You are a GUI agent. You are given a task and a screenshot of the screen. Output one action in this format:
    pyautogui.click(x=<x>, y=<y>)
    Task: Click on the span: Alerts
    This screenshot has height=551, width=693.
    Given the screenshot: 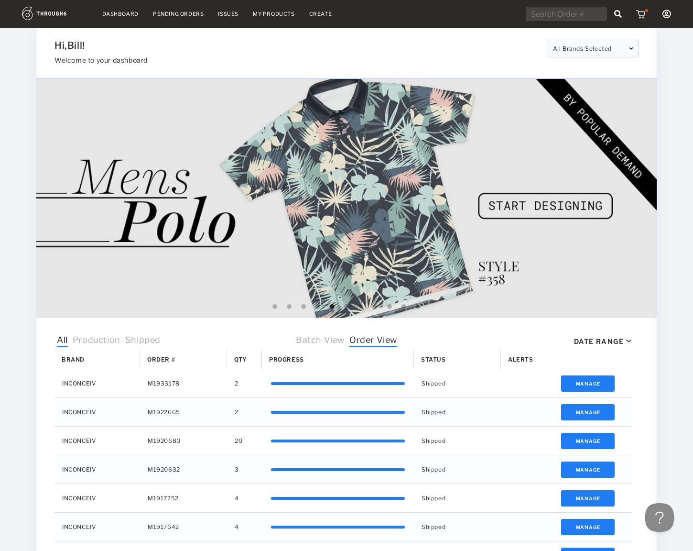 What is the action you would take?
    pyautogui.click(x=521, y=359)
    